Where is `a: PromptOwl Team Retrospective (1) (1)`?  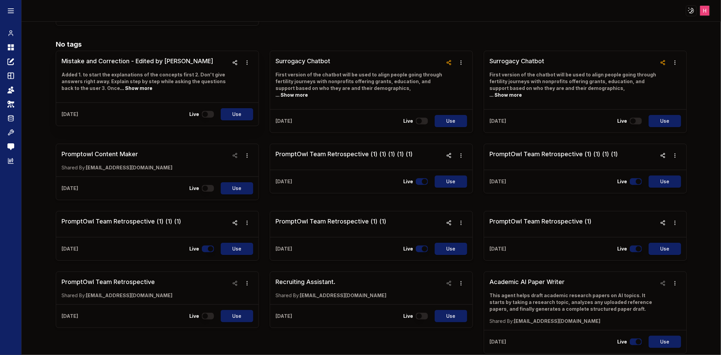
a: PromptOwl Team Retrospective (1) (1) is located at coordinates (331, 224).